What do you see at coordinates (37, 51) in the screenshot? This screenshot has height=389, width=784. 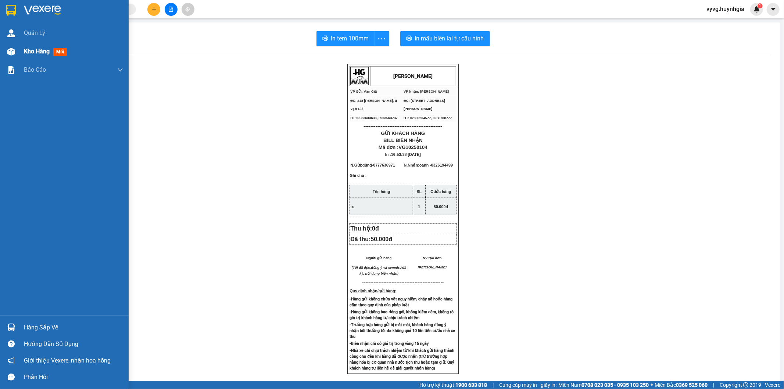 I see `span: Kho hàng` at bounding box center [37, 51].